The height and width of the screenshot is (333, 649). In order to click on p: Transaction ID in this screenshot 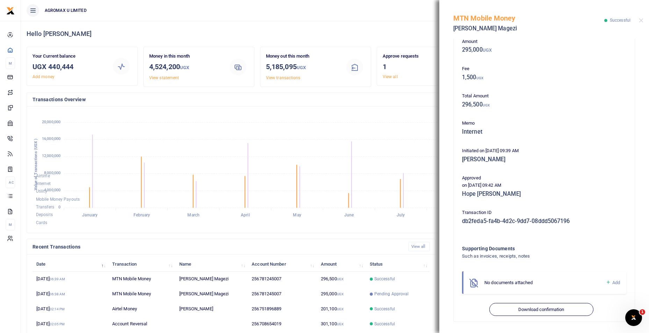, I will do `click(544, 213)`.